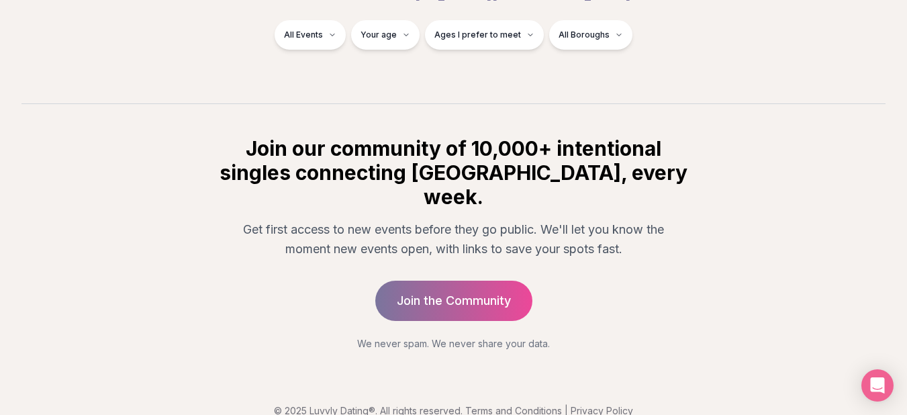 Image resolution: width=907 pixels, height=415 pixels. Describe the element at coordinates (454, 239) in the screenshot. I see `p: Get first access to new events before they go public. We'll let you know the moment new events op...` at that location.